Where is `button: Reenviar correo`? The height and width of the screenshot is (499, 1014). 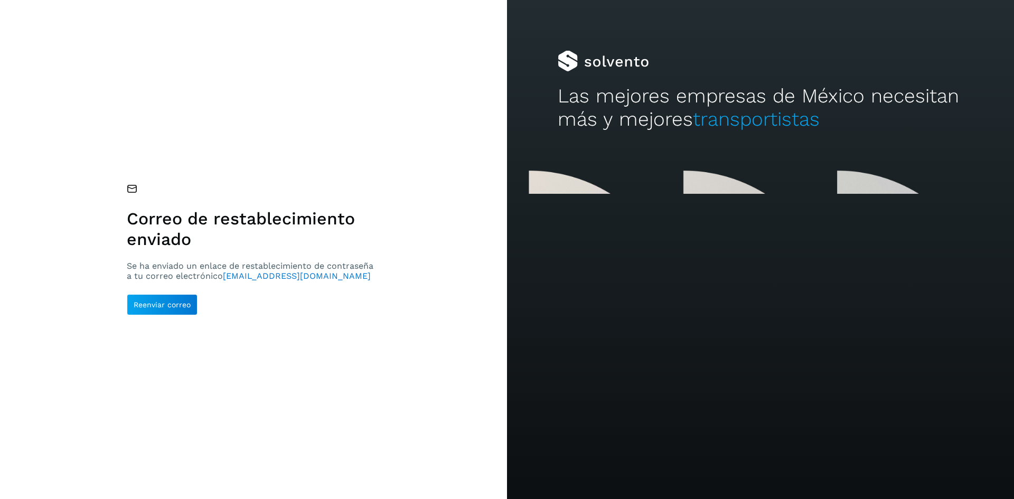 button: Reenviar correo is located at coordinates (162, 305).